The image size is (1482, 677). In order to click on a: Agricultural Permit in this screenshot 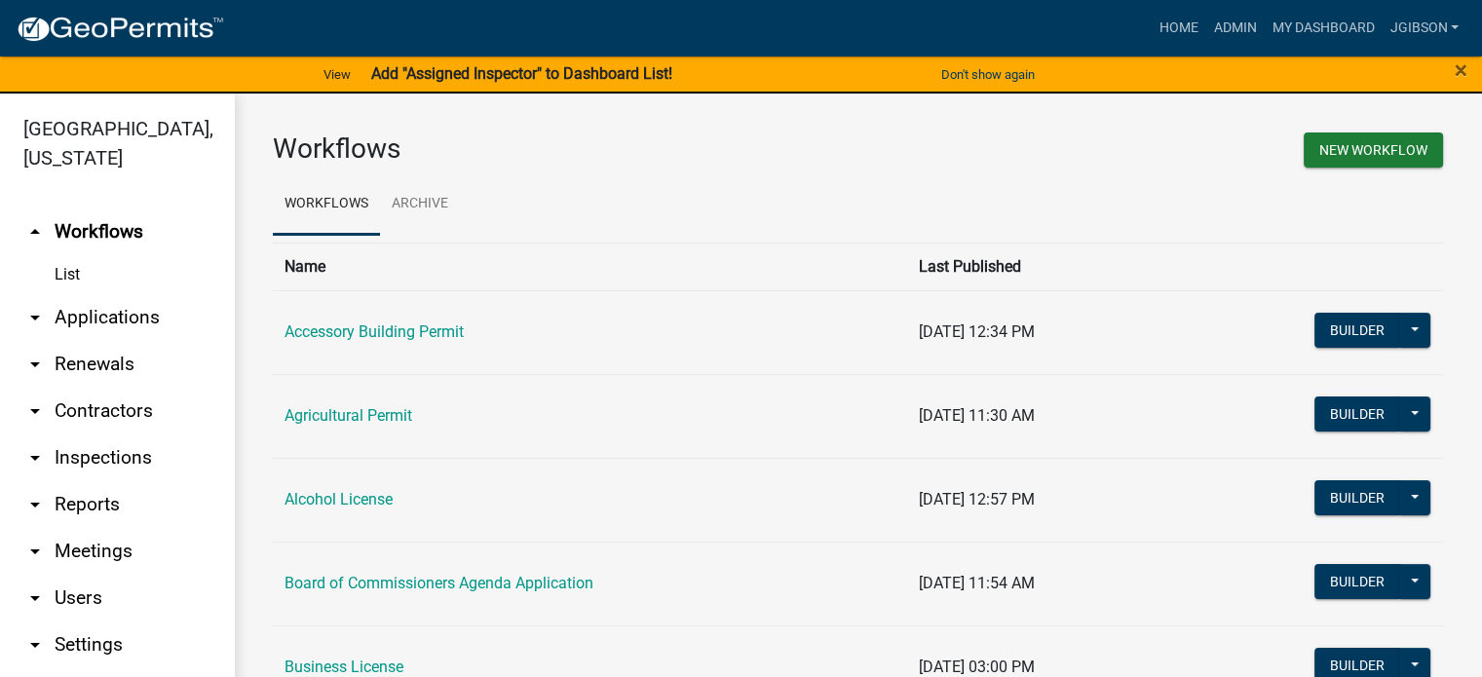, I will do `click(348, 415)`.